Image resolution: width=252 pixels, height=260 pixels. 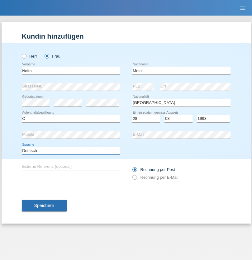 What do you see at coordinates (52, 56) in the screenshot?
I see `label: Frau` at bounding box center [52, 56].